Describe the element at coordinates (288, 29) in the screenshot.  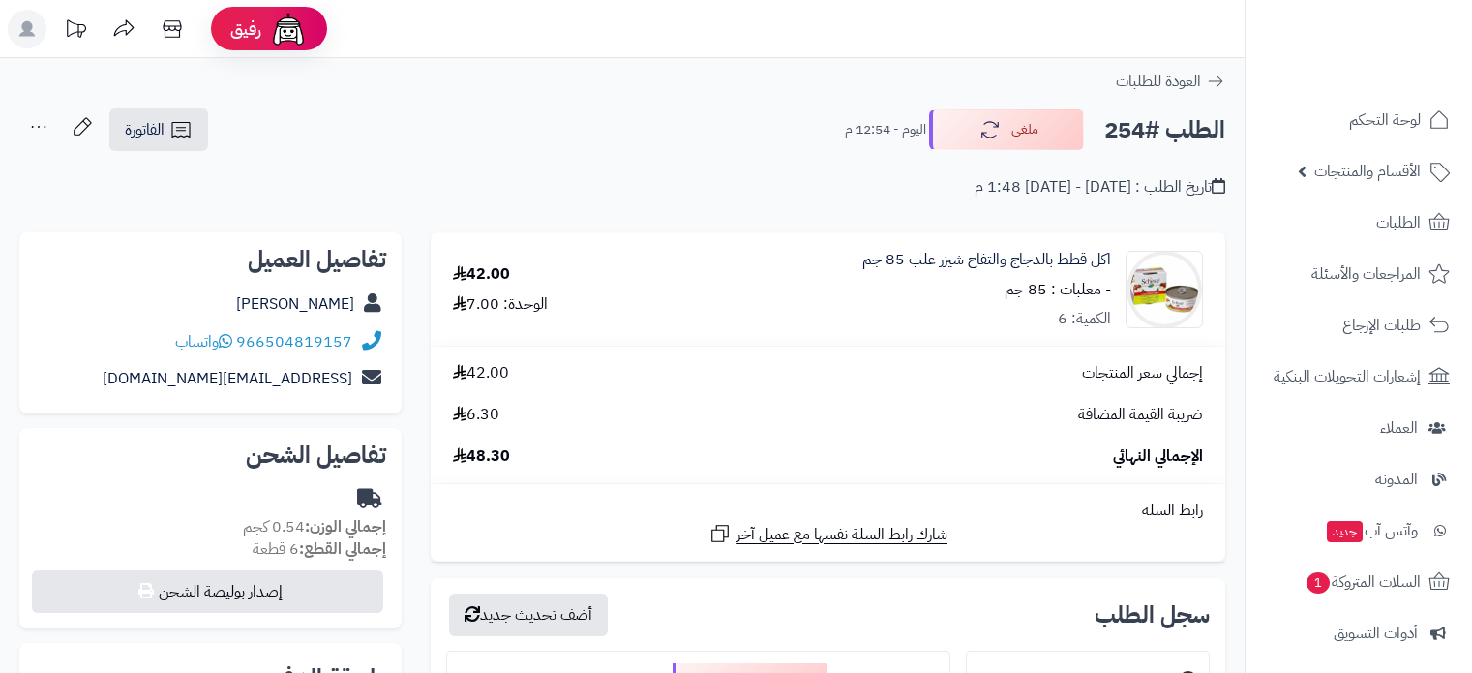
I see `img: ai-face.png` at that location.